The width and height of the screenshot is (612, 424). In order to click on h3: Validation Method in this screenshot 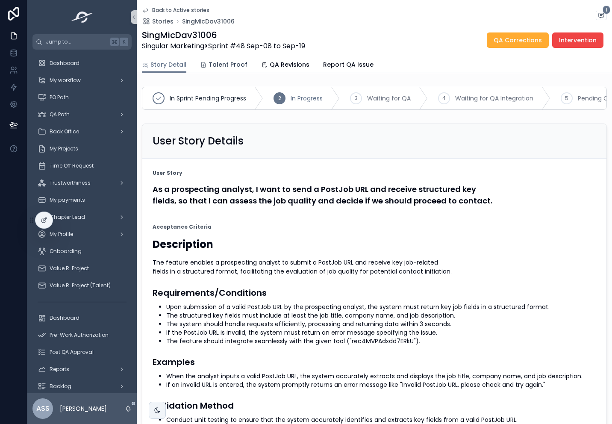, I will do `click(375, 406)`.